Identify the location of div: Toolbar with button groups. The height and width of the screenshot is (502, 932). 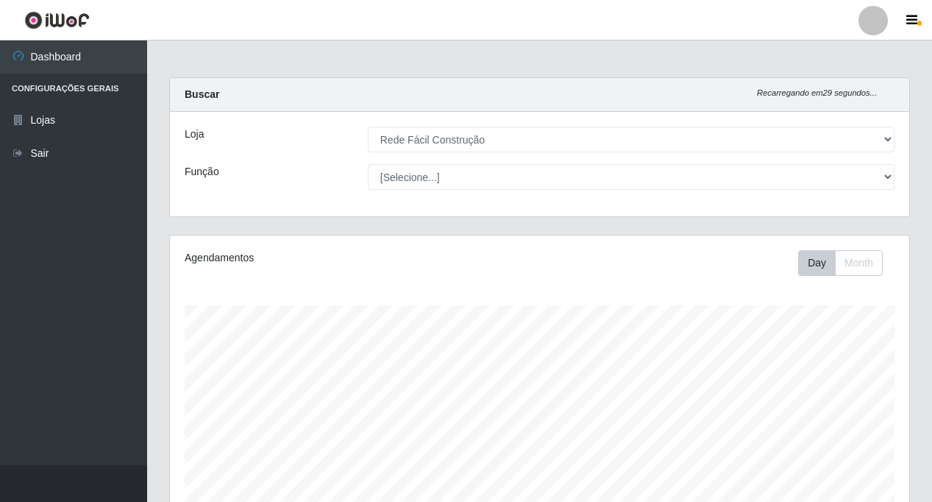
(846, 263).